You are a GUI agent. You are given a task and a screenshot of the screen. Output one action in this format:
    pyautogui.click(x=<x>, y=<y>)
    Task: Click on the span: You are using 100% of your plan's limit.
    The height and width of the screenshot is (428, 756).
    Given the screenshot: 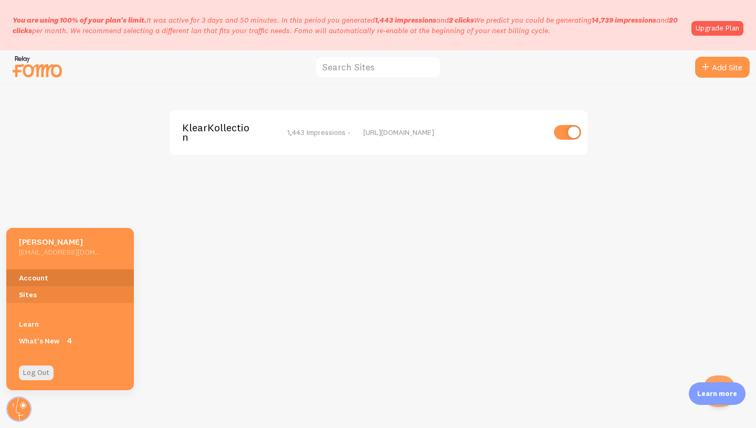 What is the action you would take?
    pyautogui.click(x=79, y=20)
    